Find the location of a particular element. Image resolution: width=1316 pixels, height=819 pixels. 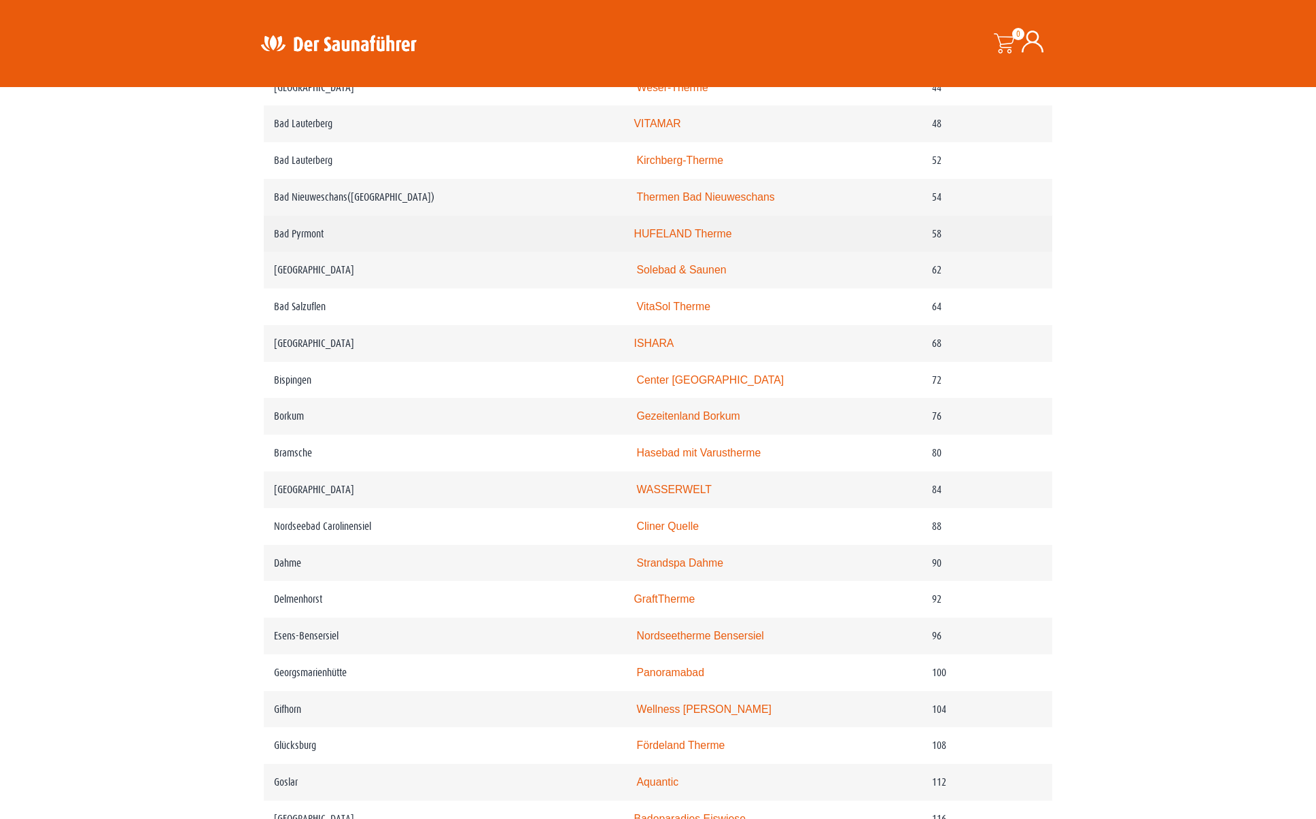

a: WASSERWELT is located at coordinates (675, 489).